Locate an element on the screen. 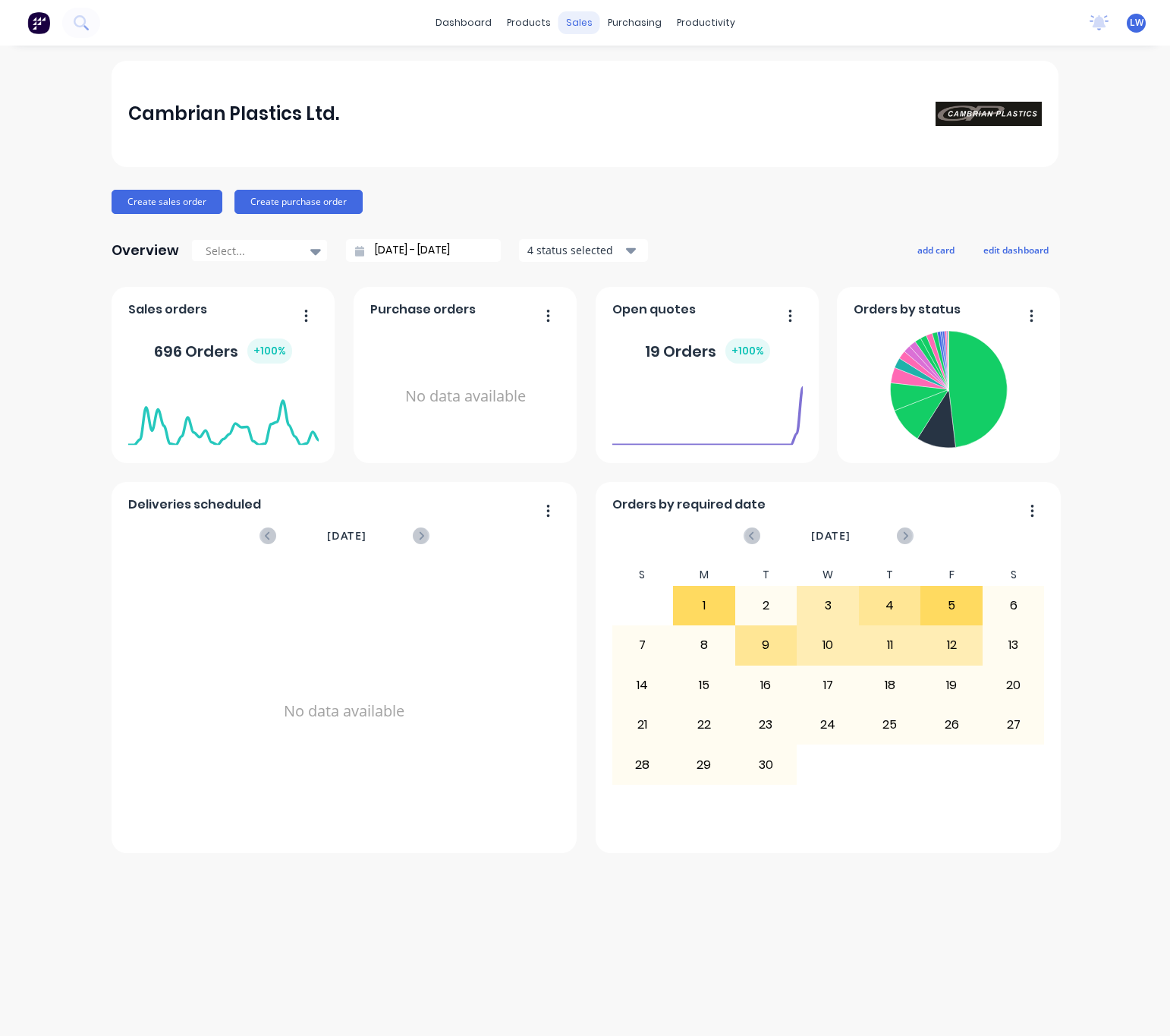 The image size is (1170, 1036). span: Open quotes is located at coordinates (654, 310).